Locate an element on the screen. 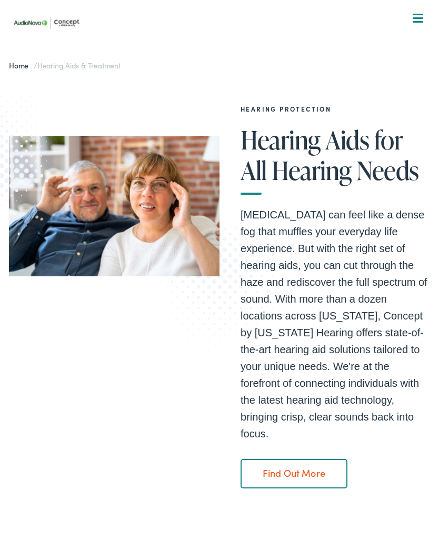 This screenshot has width=439, height=560. span: Hearing Aids & Treatment is located at coordinates (79, 65).